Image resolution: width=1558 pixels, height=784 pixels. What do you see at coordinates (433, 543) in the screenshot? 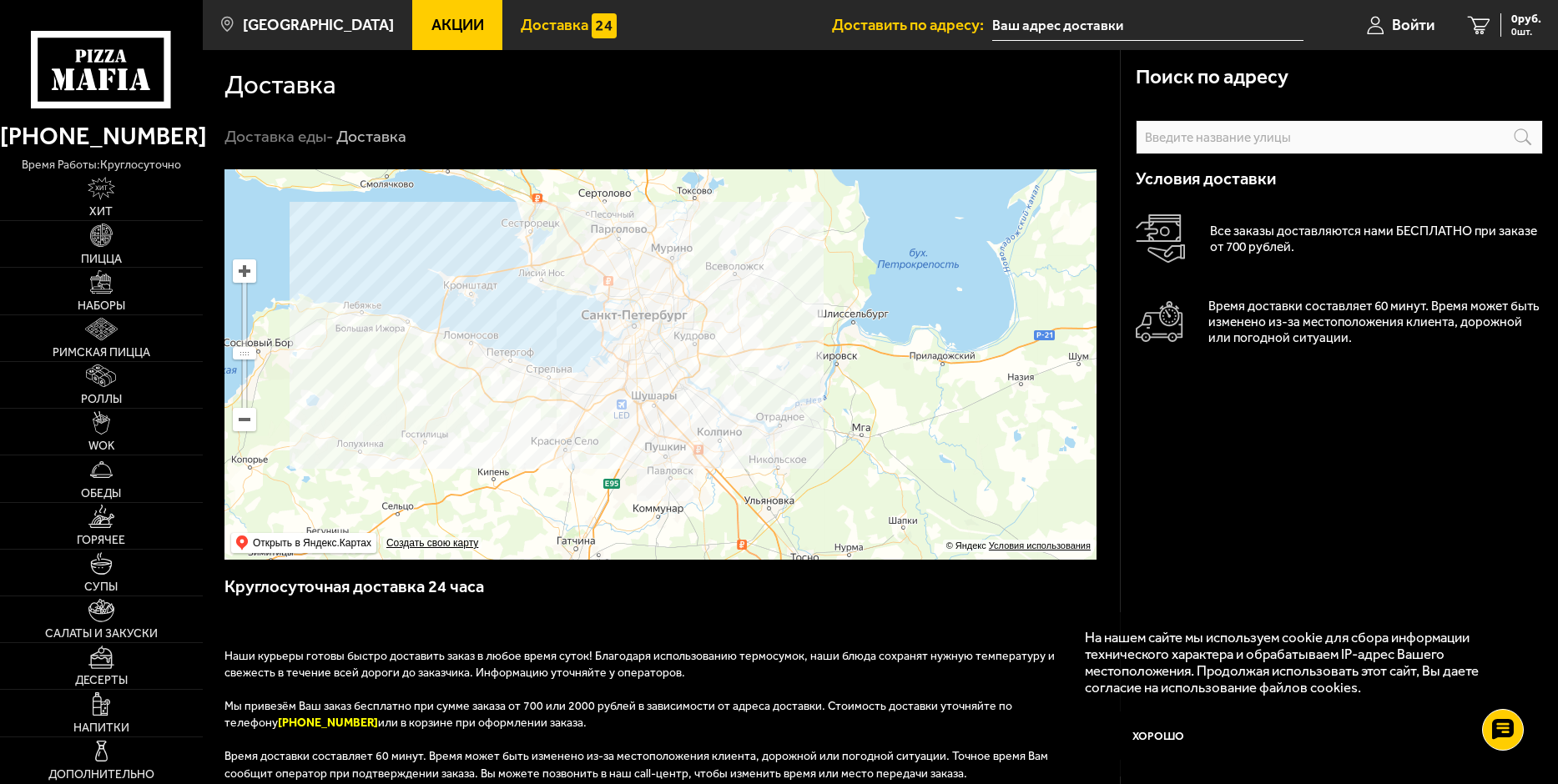
I see `a: Создать свою карту` at bounding box center [433, 543].